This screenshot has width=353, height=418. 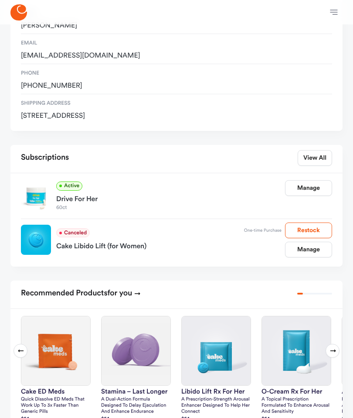 What do you see at coordinates (69, 186) in the screenshot?
I see `span: Active` at bounding box center [69, 186].